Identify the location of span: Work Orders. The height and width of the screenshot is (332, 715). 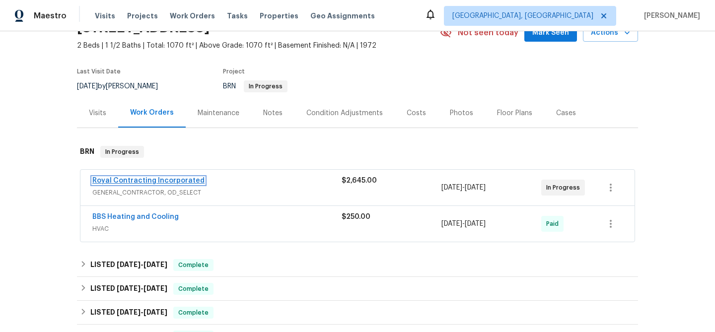
(192, 16).